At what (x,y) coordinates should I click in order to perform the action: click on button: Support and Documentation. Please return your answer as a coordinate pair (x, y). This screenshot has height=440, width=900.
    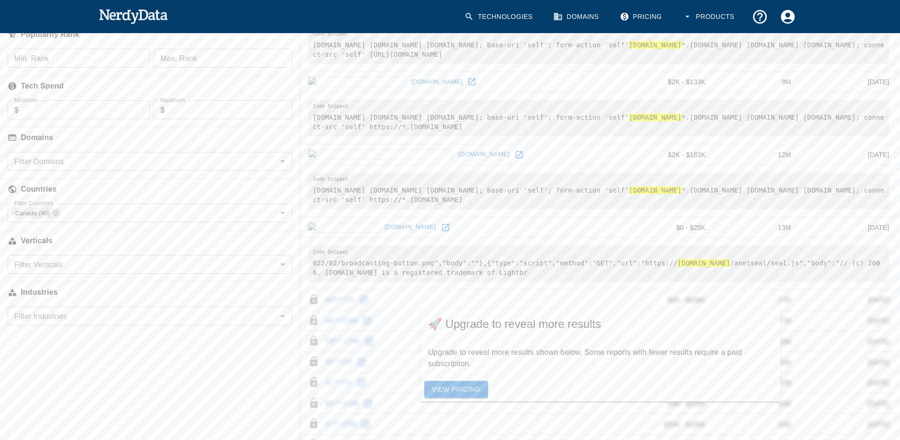
    Looking at the image, I should click on (760, 17).